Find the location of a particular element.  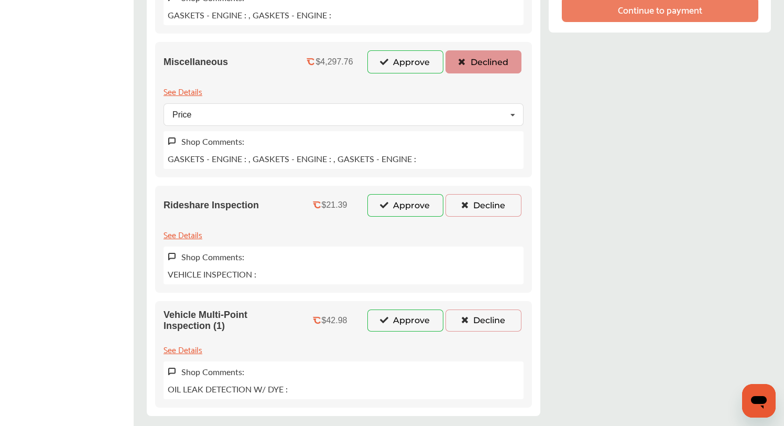

div: $4,297.76 is located at coordinates (334, 62).